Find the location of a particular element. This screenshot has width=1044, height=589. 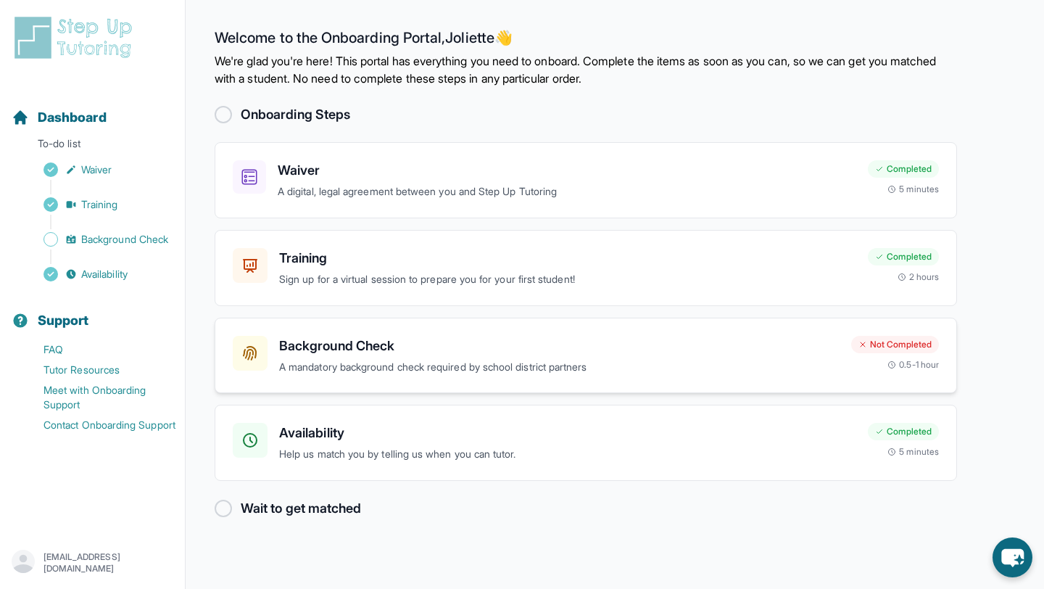

span: Waiver is located at coordinates (96, 170).